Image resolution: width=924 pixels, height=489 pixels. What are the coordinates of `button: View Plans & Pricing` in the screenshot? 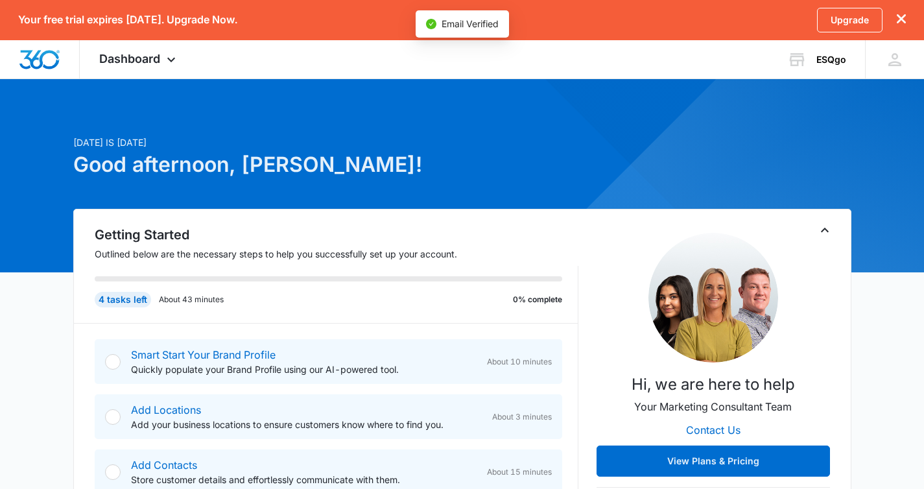 It's located at (713, 461).